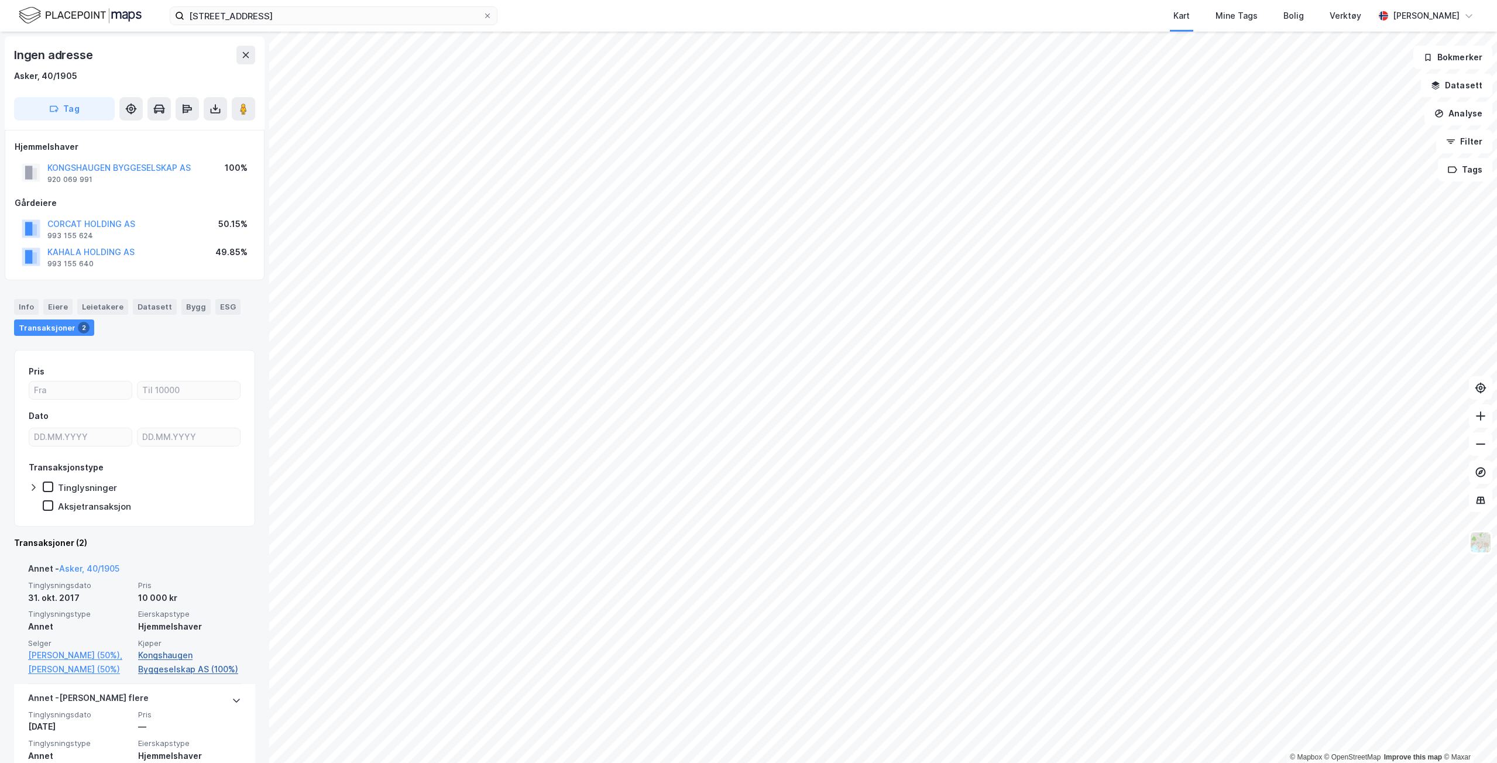  What do you see at coordinates (80, 15) in the screenshot?
I see `img: logo.f888ab2527a4732fd821a326f86c7f29.svg` at bounding box center [80, 15].